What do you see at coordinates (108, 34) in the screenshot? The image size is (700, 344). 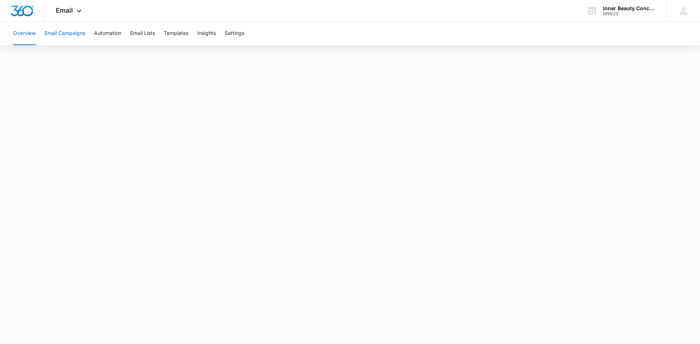 I see `button: Automation` at bounding box center [108, 34].